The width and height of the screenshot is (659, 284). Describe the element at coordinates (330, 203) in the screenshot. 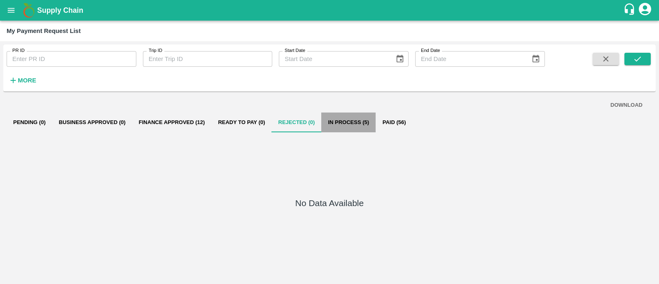

I see `h5: No Data Available` at that location.